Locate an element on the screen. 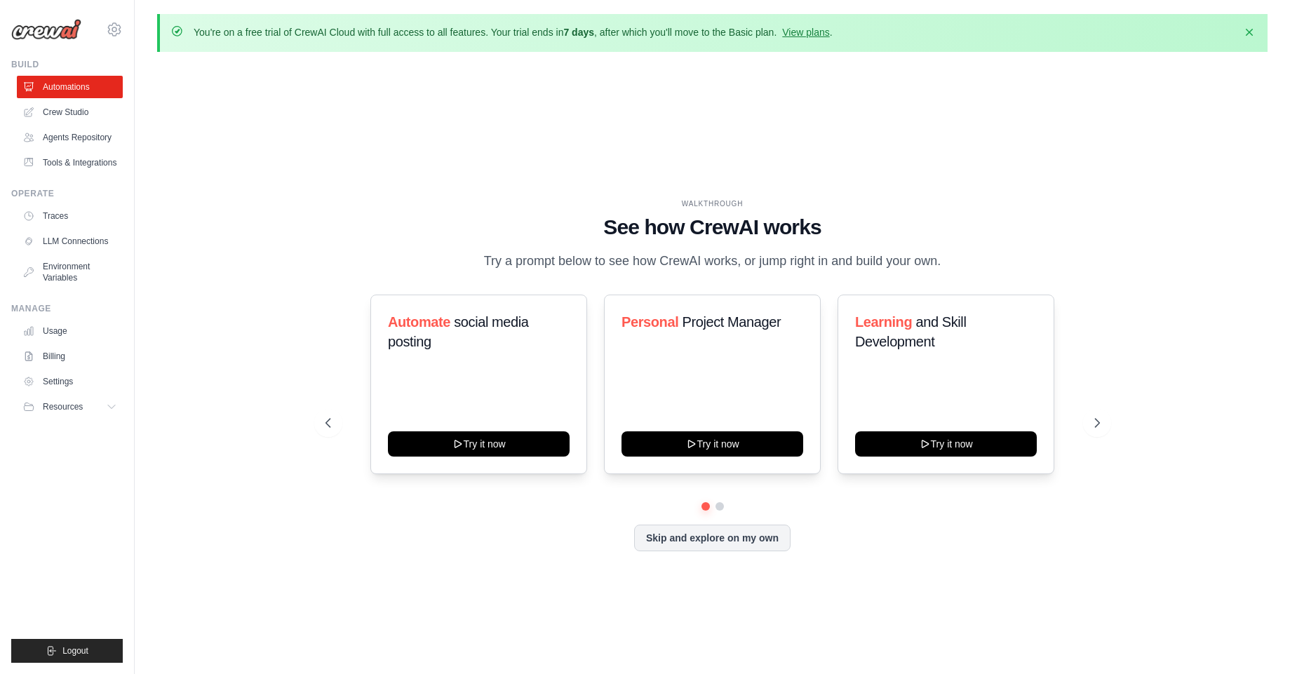 The image size is (1290, 674). button: Resources is located at coordinates (69, 407).